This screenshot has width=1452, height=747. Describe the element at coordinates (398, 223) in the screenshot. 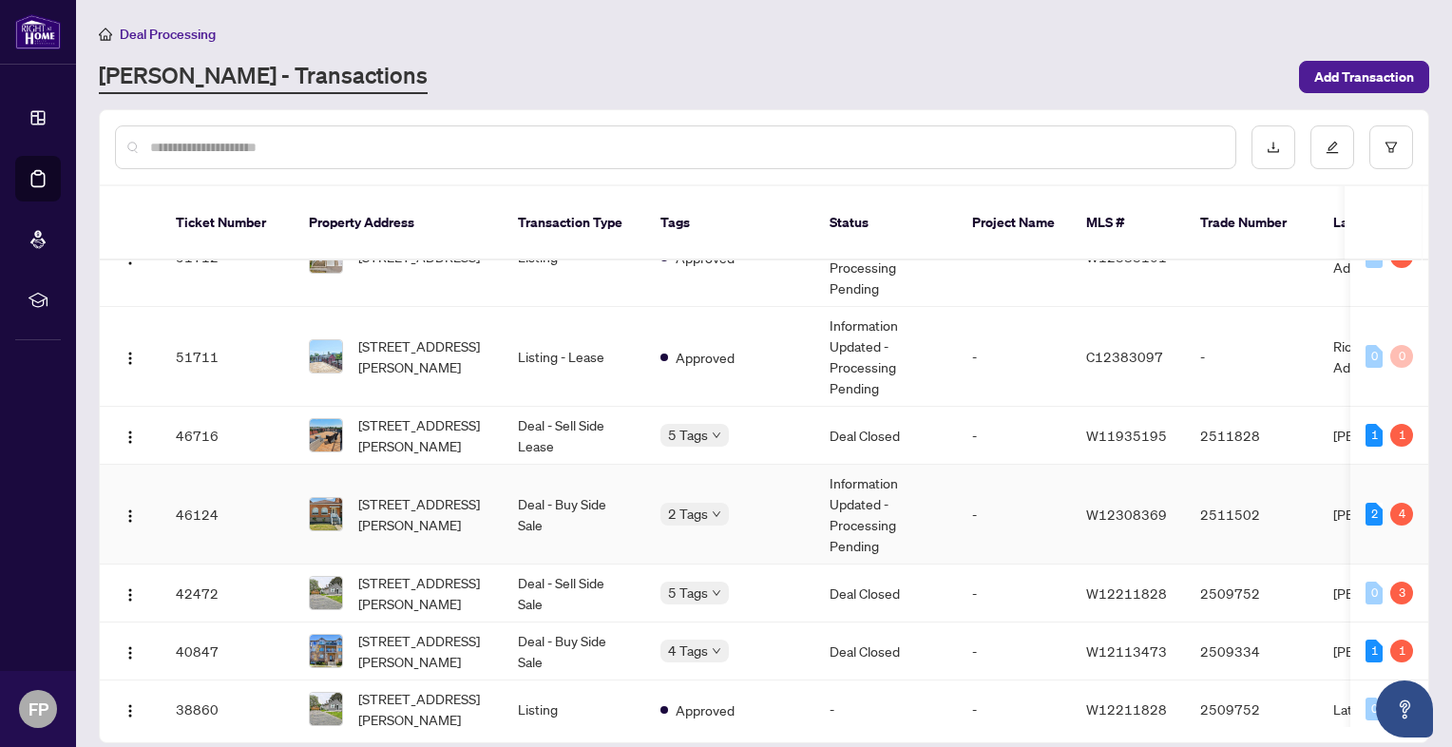

I see `th: Property Address` at that location.